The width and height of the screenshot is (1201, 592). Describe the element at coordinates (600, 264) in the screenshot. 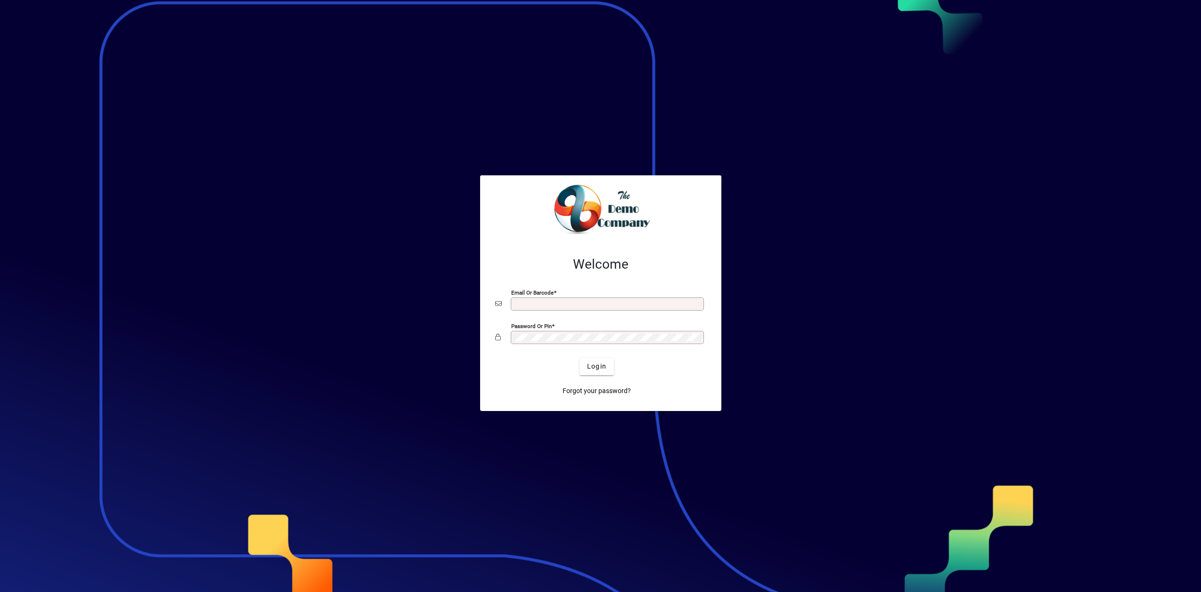

I see `h2: Welcome` at that location.